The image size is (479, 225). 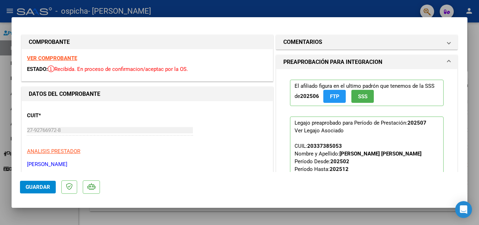 What do you see at coordinates (325, 146) in the screenshot?
I see `div: 20337385053` at bounding box center [325, 146].